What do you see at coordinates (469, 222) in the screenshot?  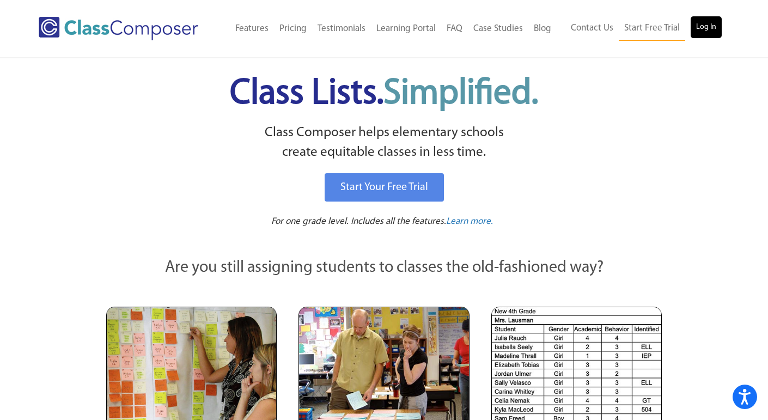 I see `a: Learn more.` at bounding box center [469, 222].